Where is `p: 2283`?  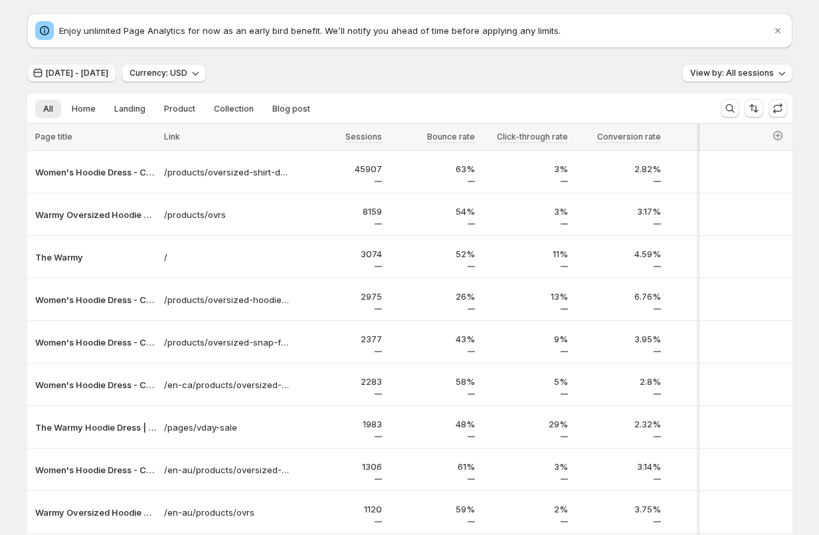 p: 2283 is located at coordinates (339, 381).